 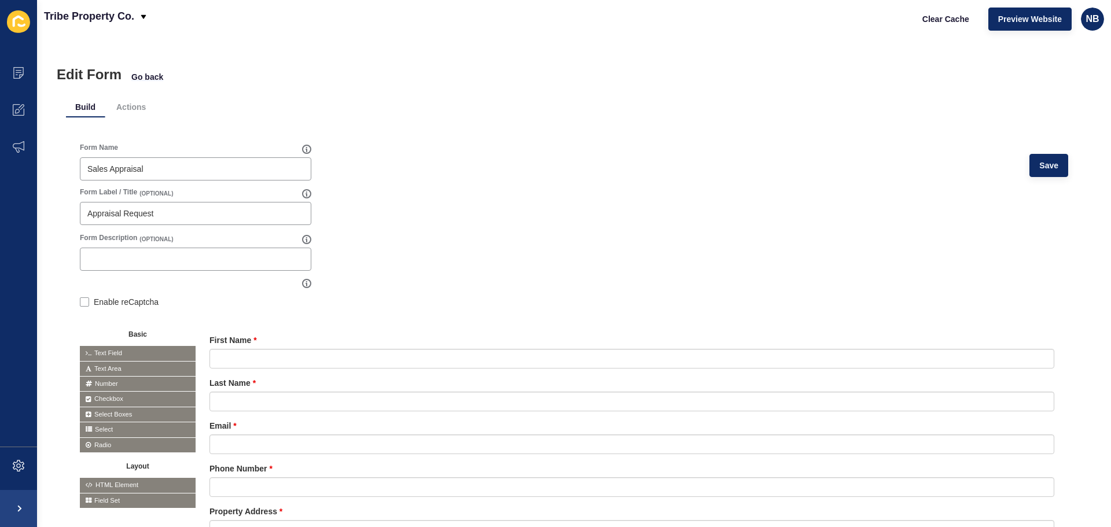 What do you see at coordinates (241, 469) in the screenshot?
I see `label: Phone Number` at bounding box center [241, 469].